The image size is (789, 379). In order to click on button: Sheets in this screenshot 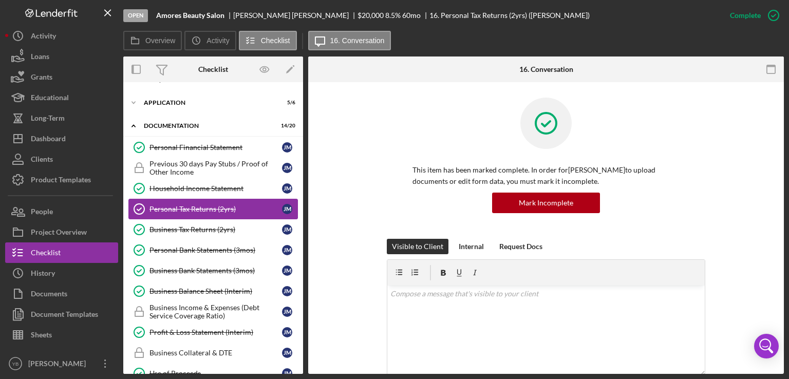, I will do `click(62, 335)`.